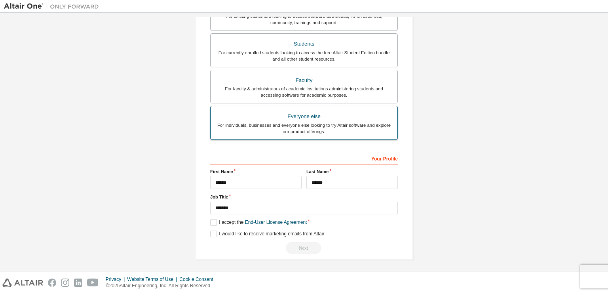 The height and width of the screenshot is (294, 608). I want to click on img: altair_logo.svg, so click(23, 282).